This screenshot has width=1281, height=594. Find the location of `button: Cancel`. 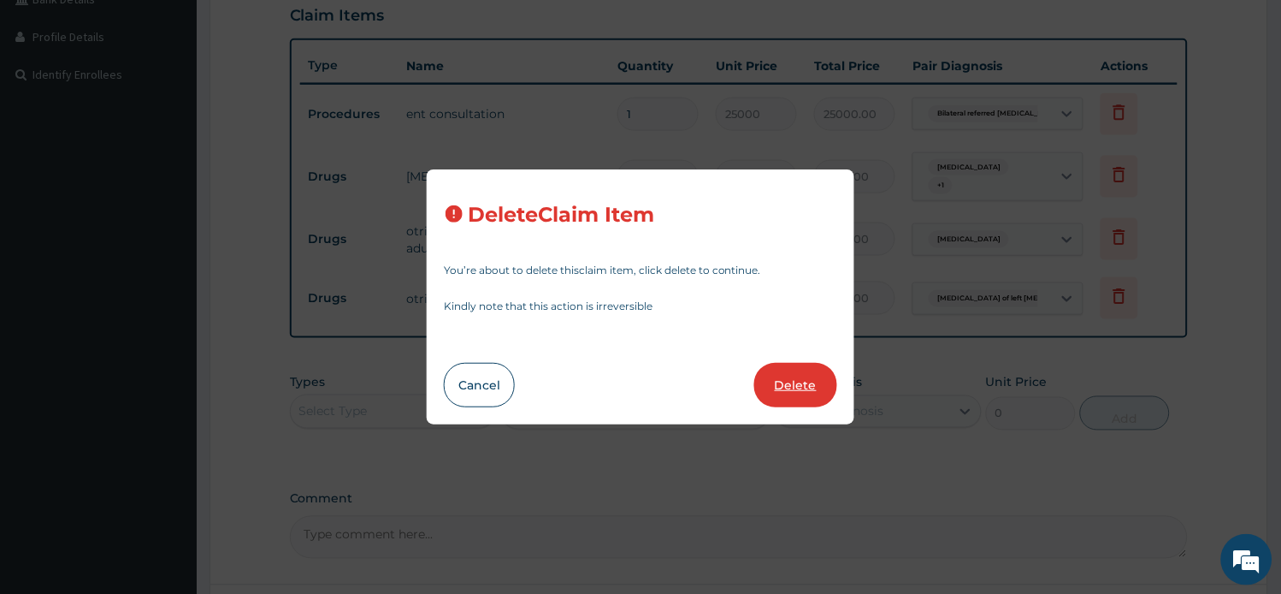

button: Cancel is located at coordinates (479, 385).